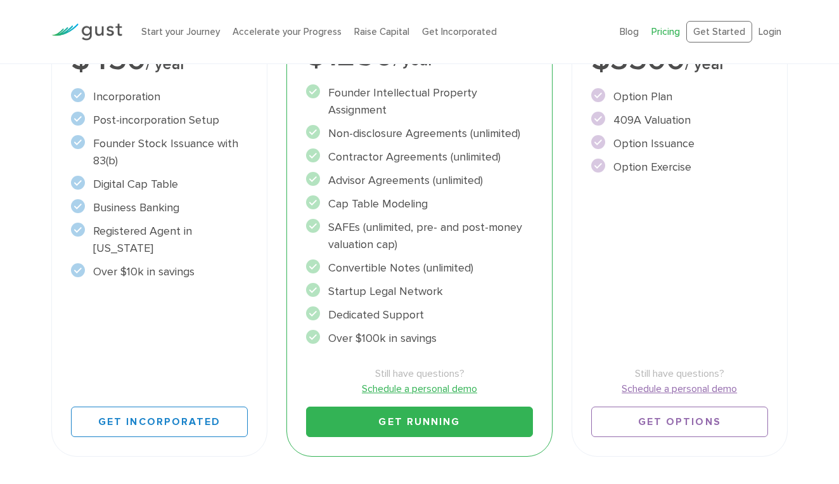 This screenshot has width=839, height=484. I want to click on li: Founder Intellectual Property Assignment, so click(419, 101).